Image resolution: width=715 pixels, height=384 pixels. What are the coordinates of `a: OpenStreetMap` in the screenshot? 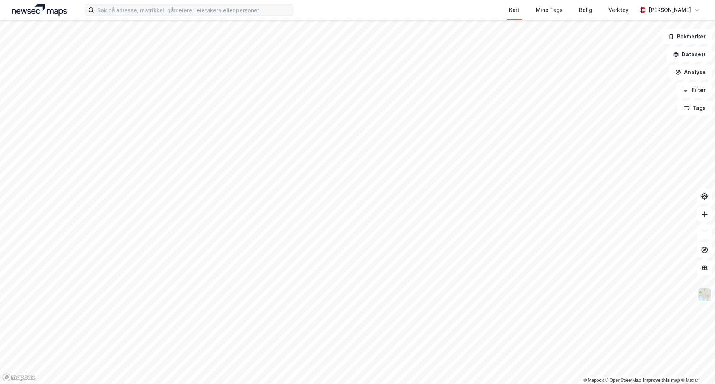 It's located at (623, 380).